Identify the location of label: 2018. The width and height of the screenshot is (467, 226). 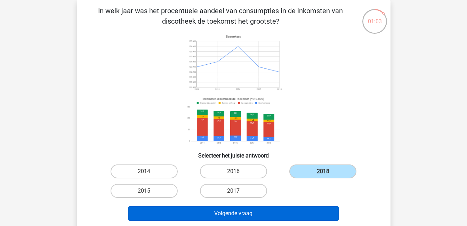
(323, 172).